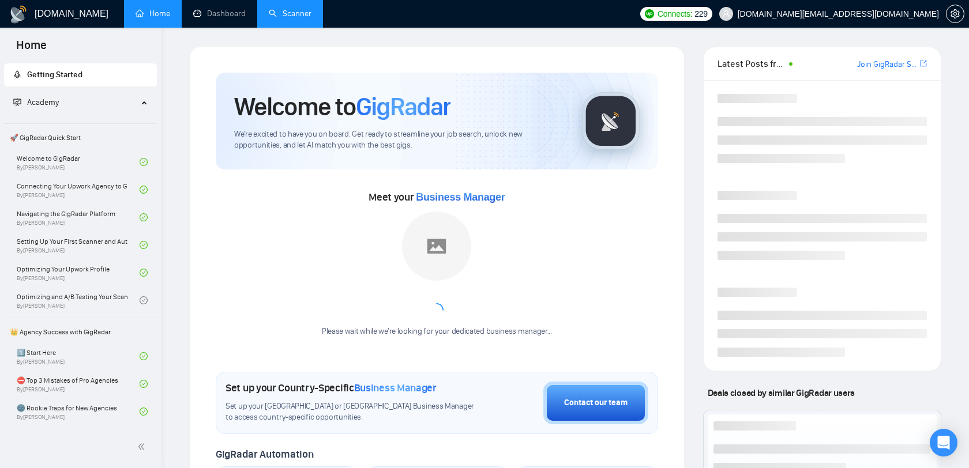 Image resolution: width=969 pixels, height=468 pixels. Describe the element at coordinates (342, 107) in the screenshot. I see `h1: Welcome to` at that location.